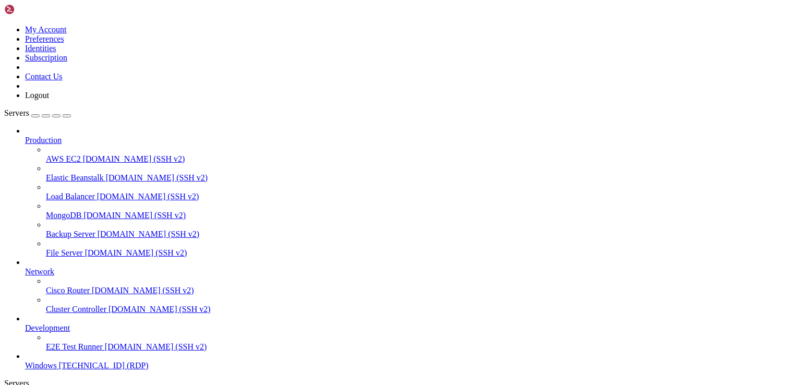  What do you see at coordinates (409, 286) in the screenshot?
I see `li: Network` at bounding box center [409, 286].